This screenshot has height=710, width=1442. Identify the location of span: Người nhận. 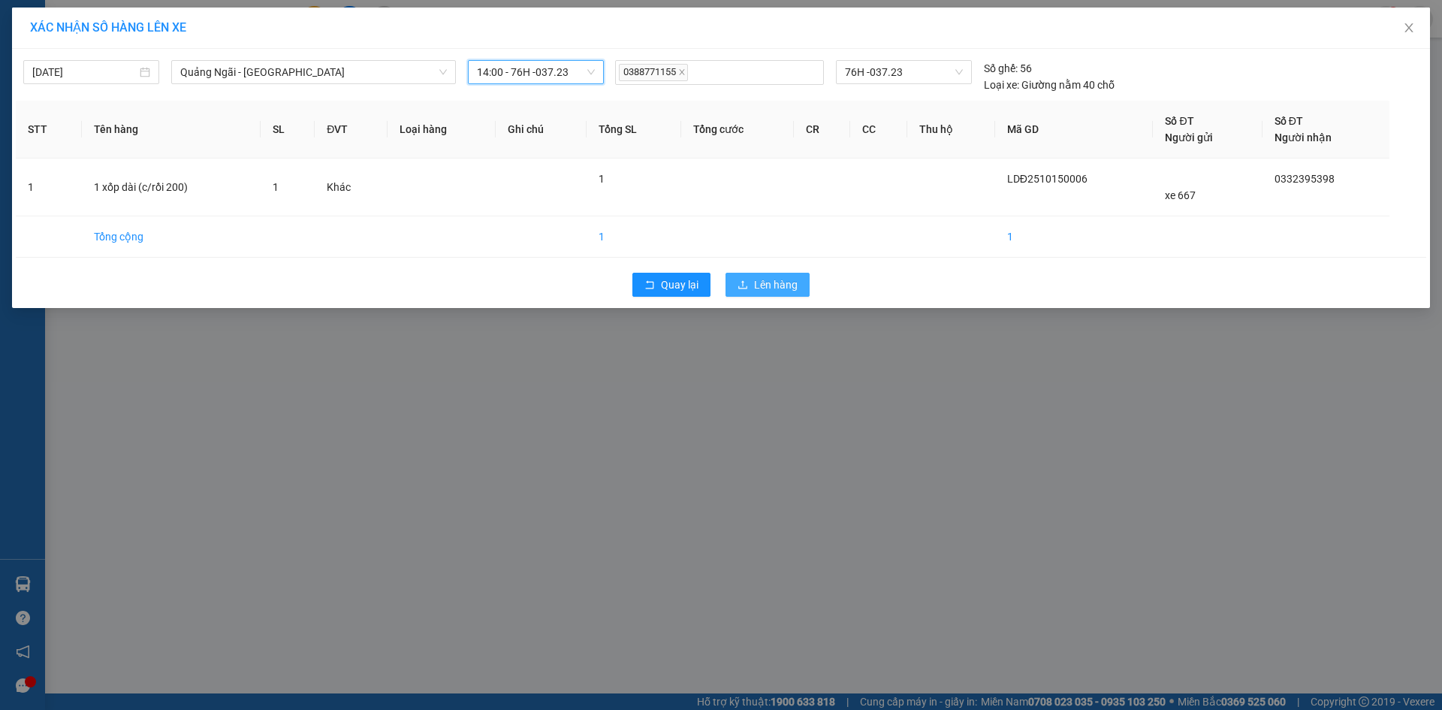
(1303, 137).